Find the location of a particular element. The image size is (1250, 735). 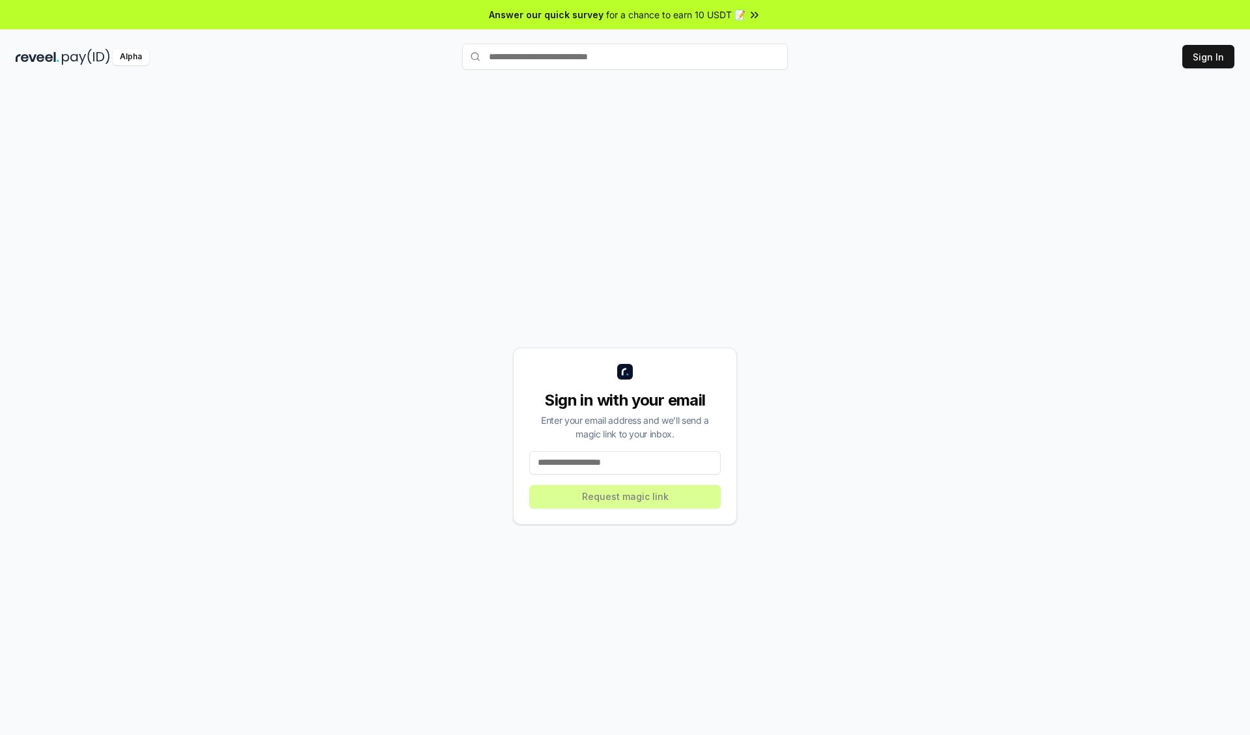

img: reveel_dark is located at coordinates (37, 57).